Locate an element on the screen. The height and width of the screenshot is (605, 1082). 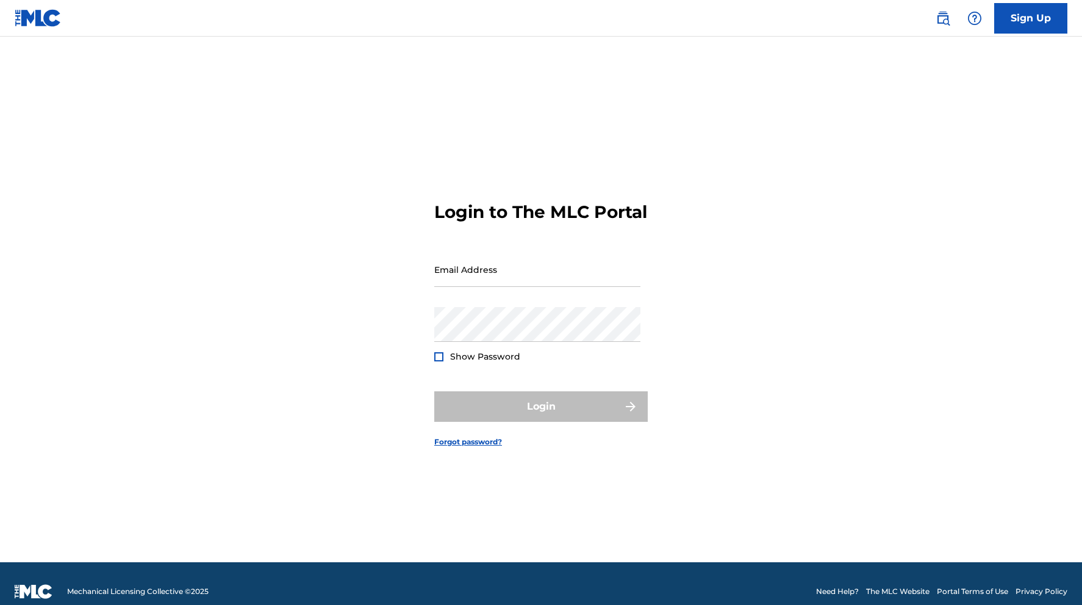
a: Portal Terms of Use is located at coordinates (972, 591).